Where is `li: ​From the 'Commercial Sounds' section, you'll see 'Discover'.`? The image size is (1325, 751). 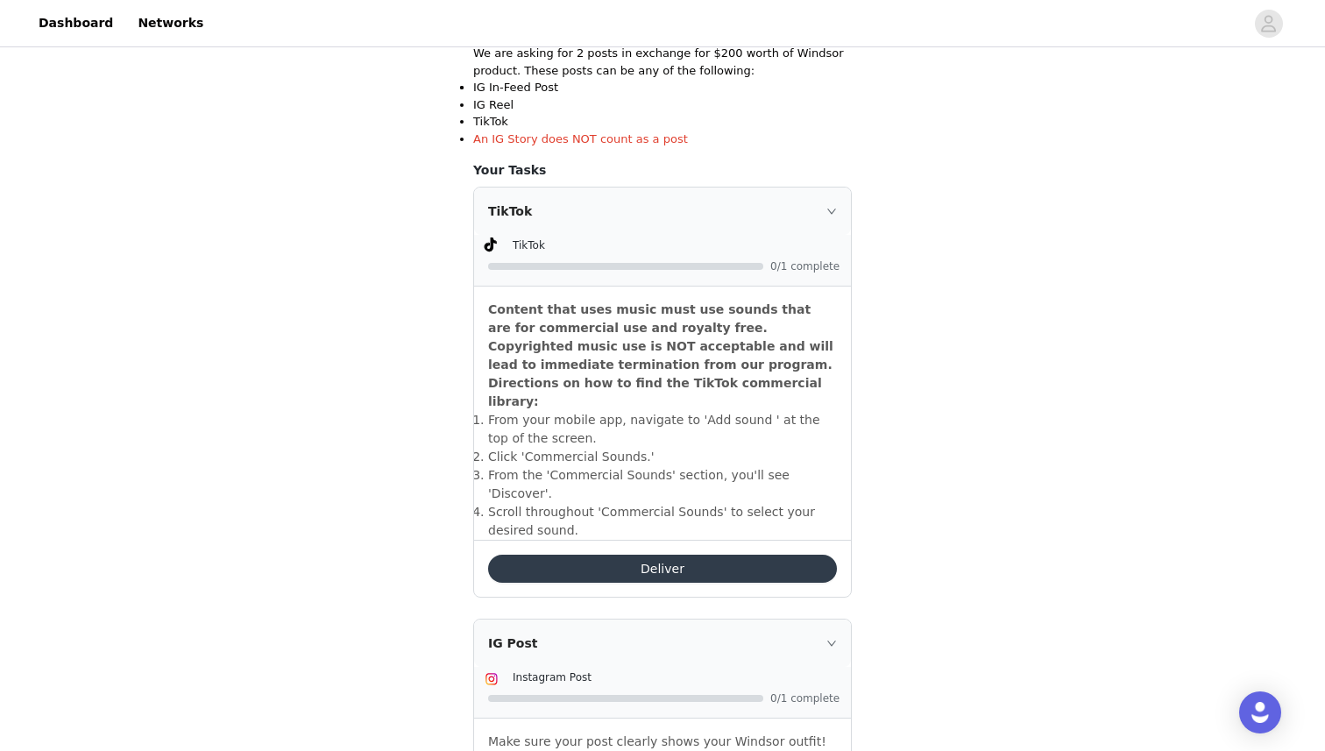 li: ​From the 'Commercial Sounds' section, you'll see 'Discover'. is located at coordinates (662, 485).